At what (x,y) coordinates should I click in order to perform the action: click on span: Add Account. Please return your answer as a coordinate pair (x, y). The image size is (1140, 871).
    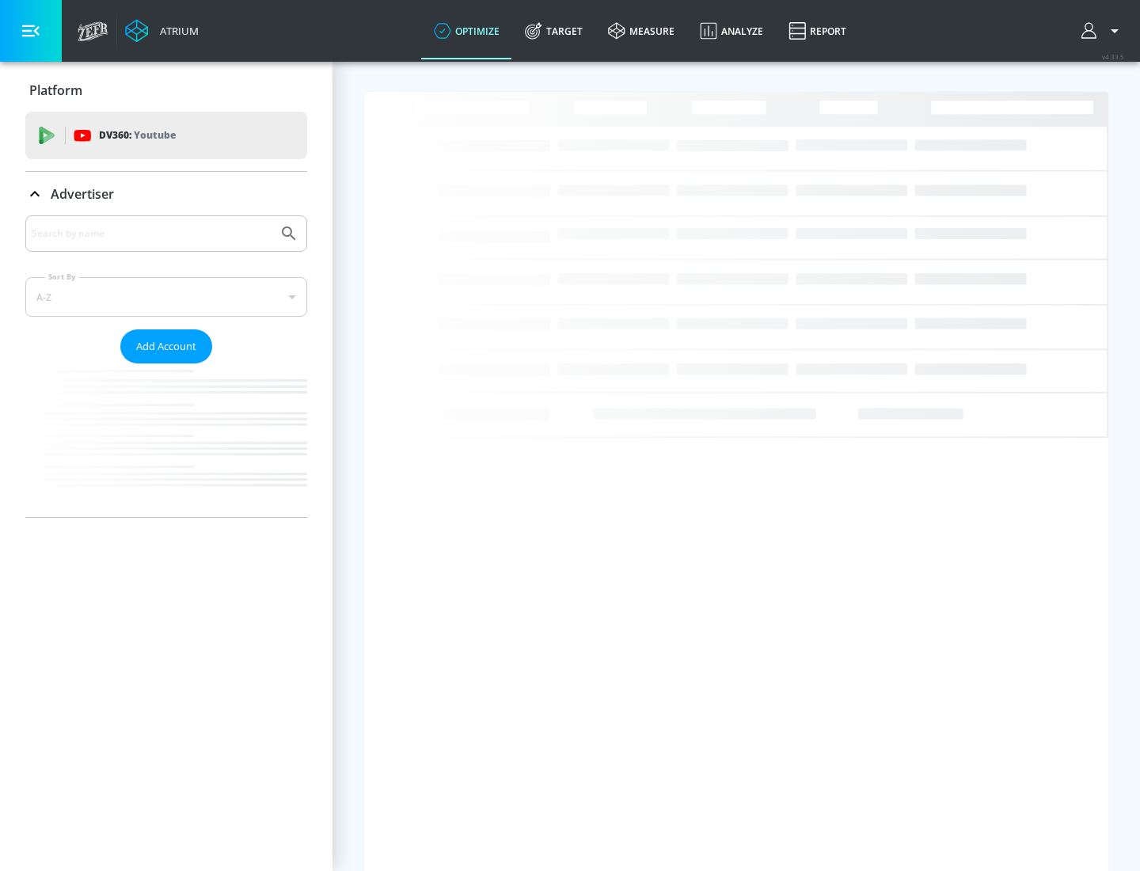
    Looking at the image, I should click on (166, 346).